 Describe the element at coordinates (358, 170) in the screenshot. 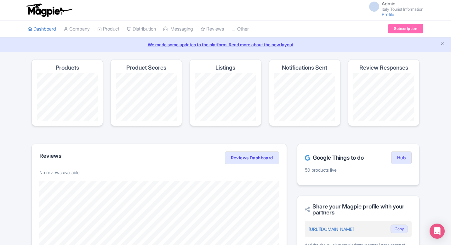

I see `p: 50 products live` at that location.